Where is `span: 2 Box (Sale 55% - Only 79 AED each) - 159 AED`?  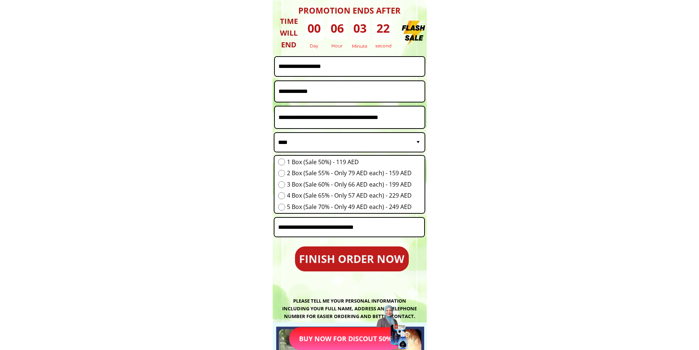
span: 2 Box (Sale 55% - Only 79 AED each) - 159 AED is located at coordinates (349, 173).